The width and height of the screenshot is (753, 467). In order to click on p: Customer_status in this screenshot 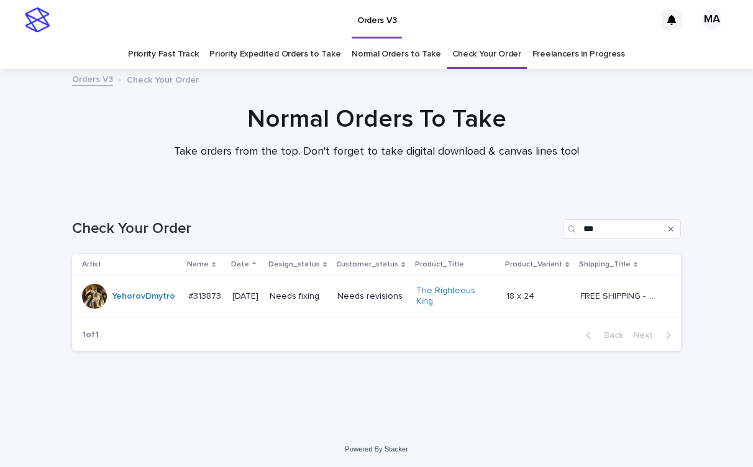, I will do `click(367, 265)`.